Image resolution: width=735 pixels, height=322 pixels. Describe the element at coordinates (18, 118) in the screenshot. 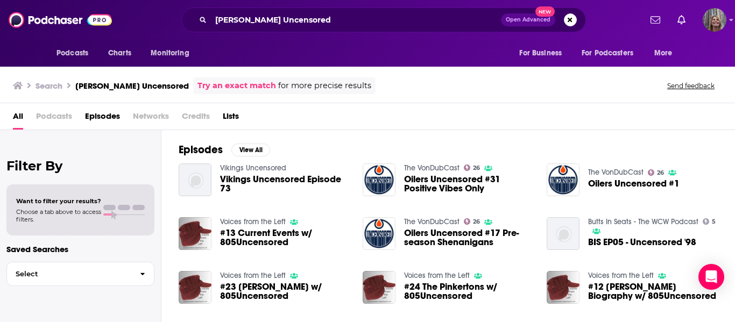

I see `span: All` at that location.